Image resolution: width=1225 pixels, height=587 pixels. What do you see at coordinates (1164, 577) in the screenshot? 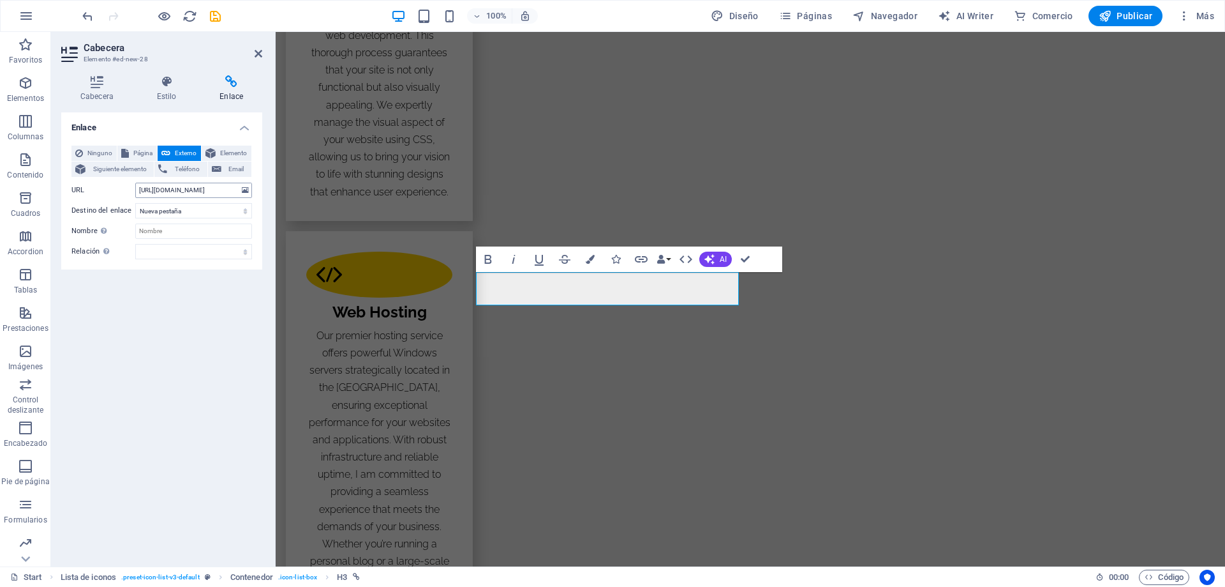
I see `button: Código` at bounding box center [1164, 577].